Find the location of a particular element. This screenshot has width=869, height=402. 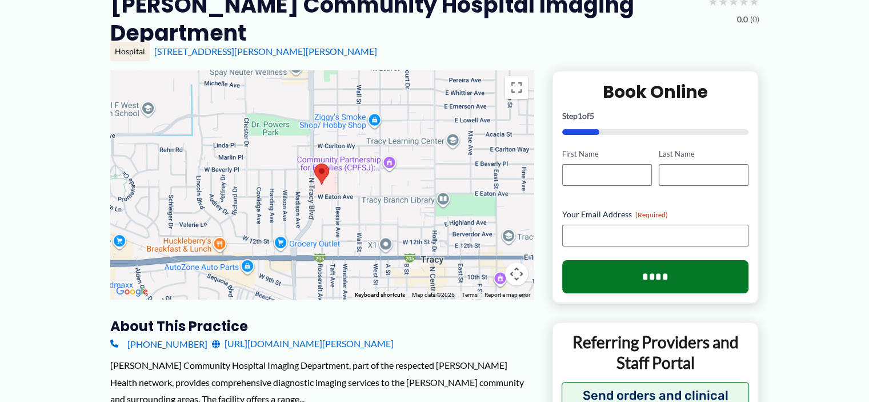

span: 0.0 is located at coordinates (742, 19).